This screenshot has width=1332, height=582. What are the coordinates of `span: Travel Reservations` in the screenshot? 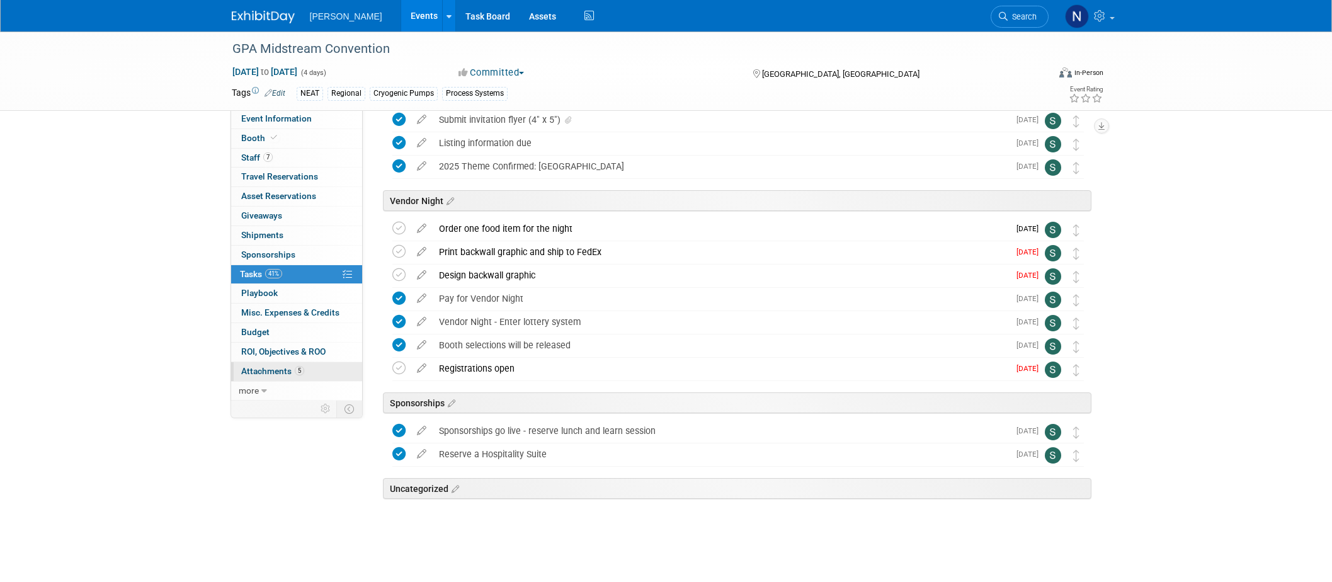 It's located at (280, 176).